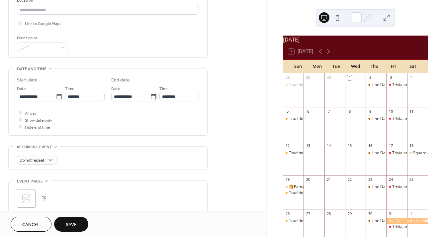 The width and height of the screenshot is (444, 237). Describe the element at coordinates (31, 224) in the screenshot. I see `a: Cancel` at that location.